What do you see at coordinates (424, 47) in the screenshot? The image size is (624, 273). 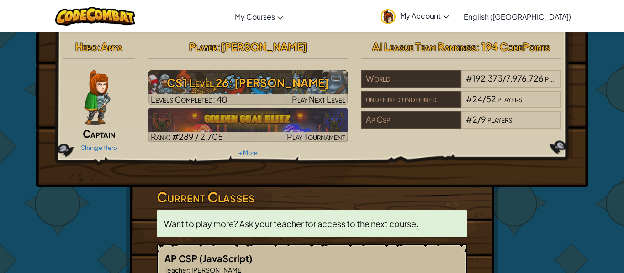 I see `span: AI League Team Rankings` at bounding box center [424, 47].